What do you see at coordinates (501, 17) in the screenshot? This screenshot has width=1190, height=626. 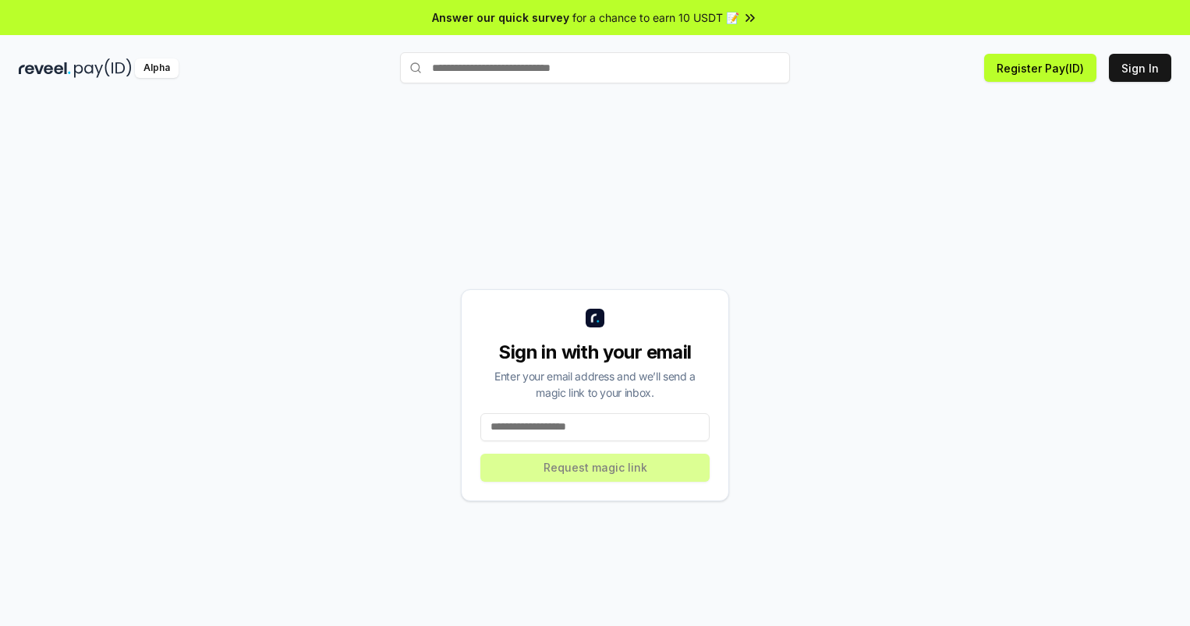 I see `span: Answer our quick survey` at bounding box center [501, 17].